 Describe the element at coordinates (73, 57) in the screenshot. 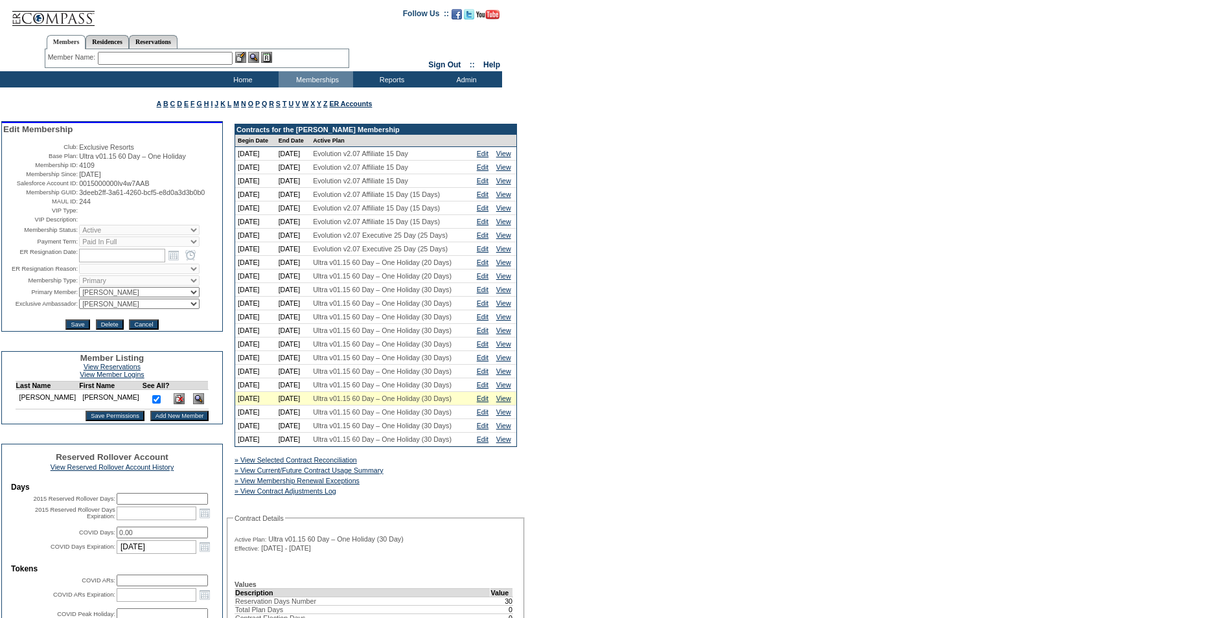

I see `div: Member Name:` at that location.